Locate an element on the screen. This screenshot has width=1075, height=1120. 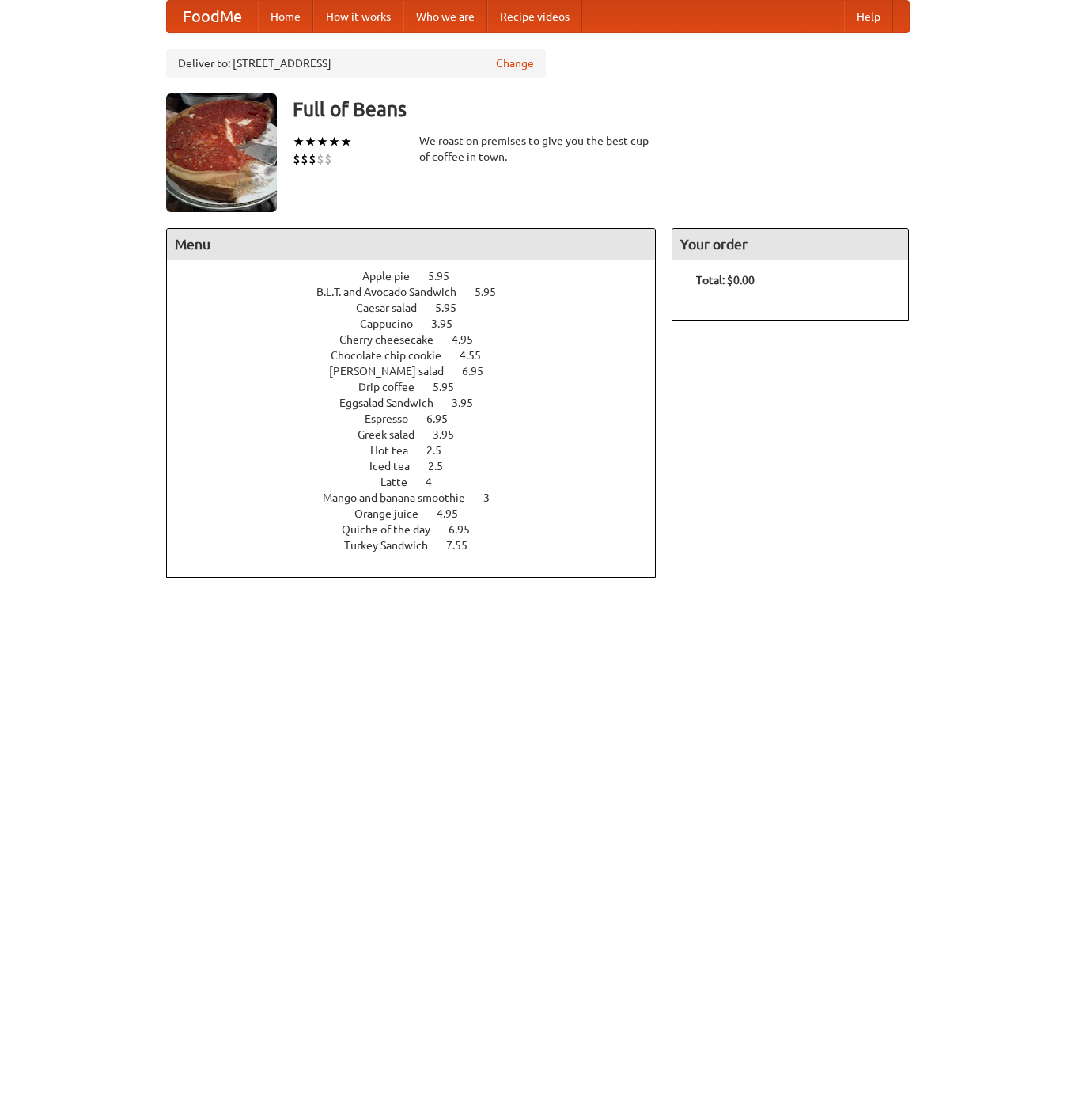
a: Iced tea 2.5 is located at coordinates (421, 466).